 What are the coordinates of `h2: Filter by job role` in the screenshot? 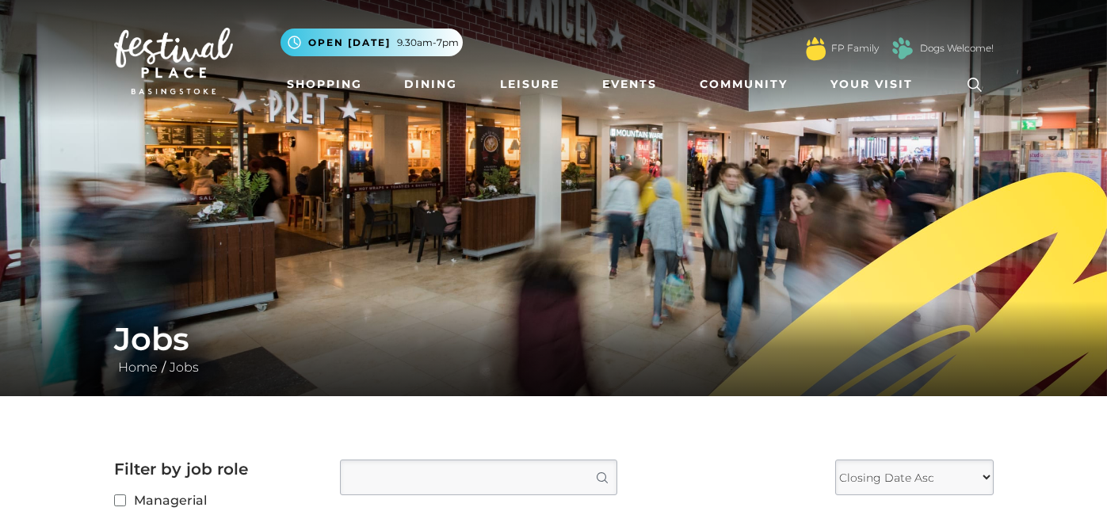 It's located at (215, 469).